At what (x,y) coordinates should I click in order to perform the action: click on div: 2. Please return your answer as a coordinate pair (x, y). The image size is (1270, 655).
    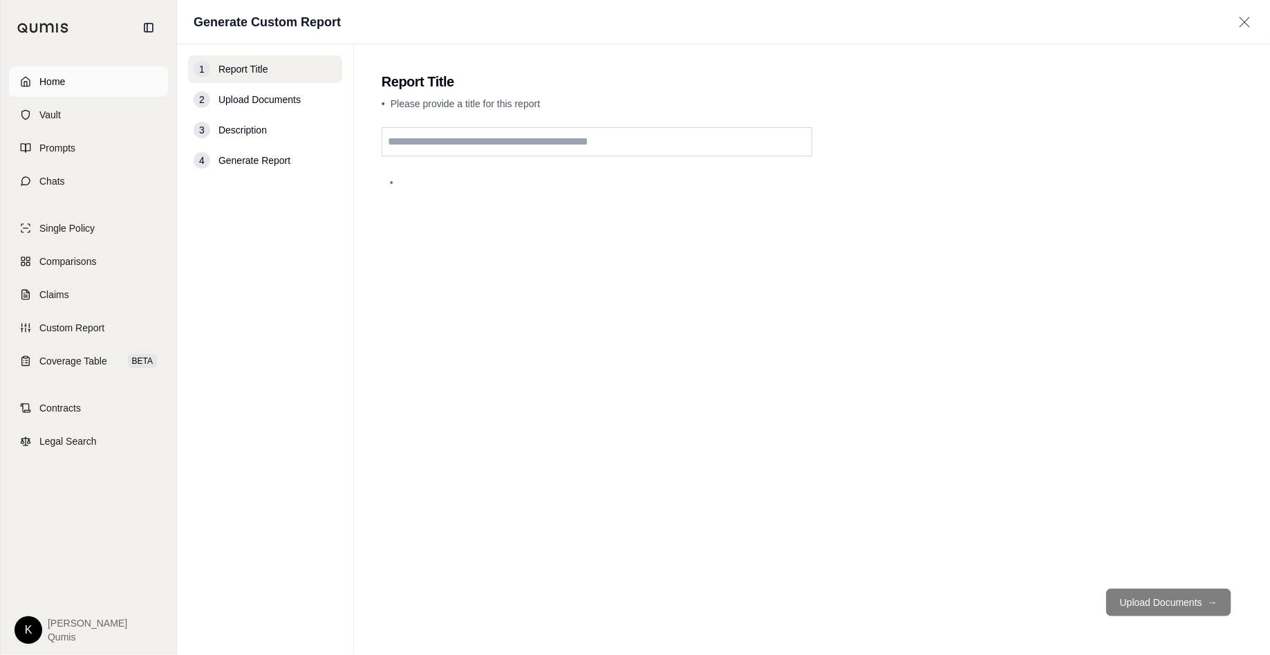
    Looking at the image, I should click on (202, 100).